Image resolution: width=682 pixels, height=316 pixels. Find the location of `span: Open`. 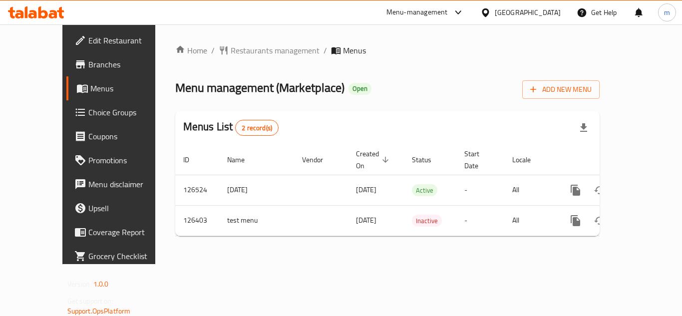

span: Open is located at coordinates (360, 88).